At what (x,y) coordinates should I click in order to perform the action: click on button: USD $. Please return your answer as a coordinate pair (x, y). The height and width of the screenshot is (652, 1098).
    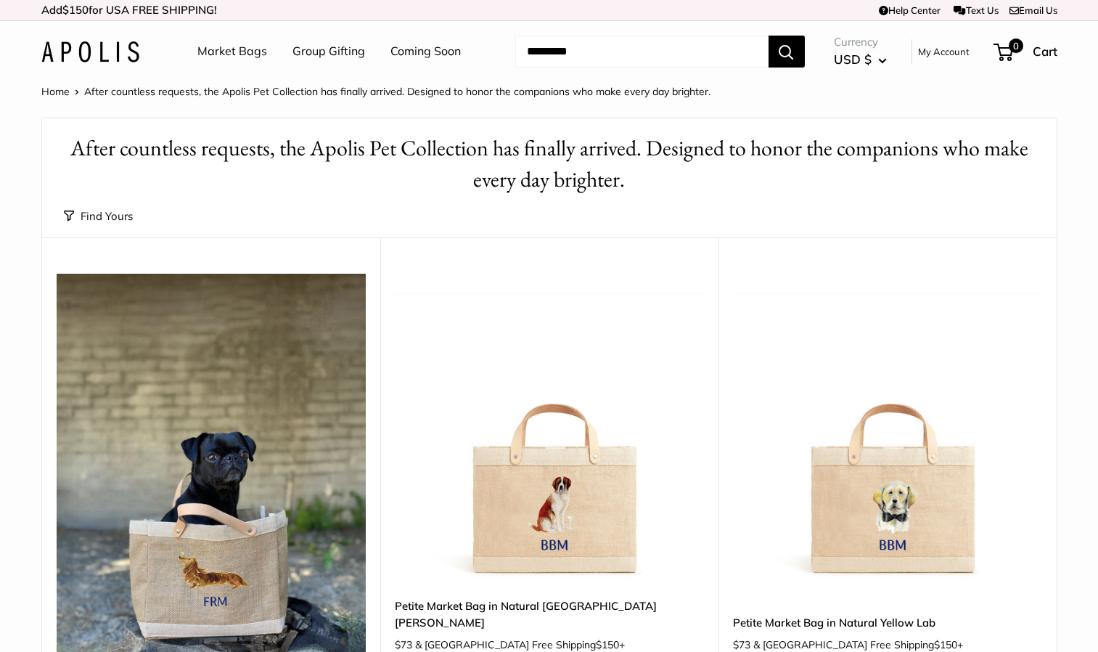
    Looking at the image, I should click on (860, 59).